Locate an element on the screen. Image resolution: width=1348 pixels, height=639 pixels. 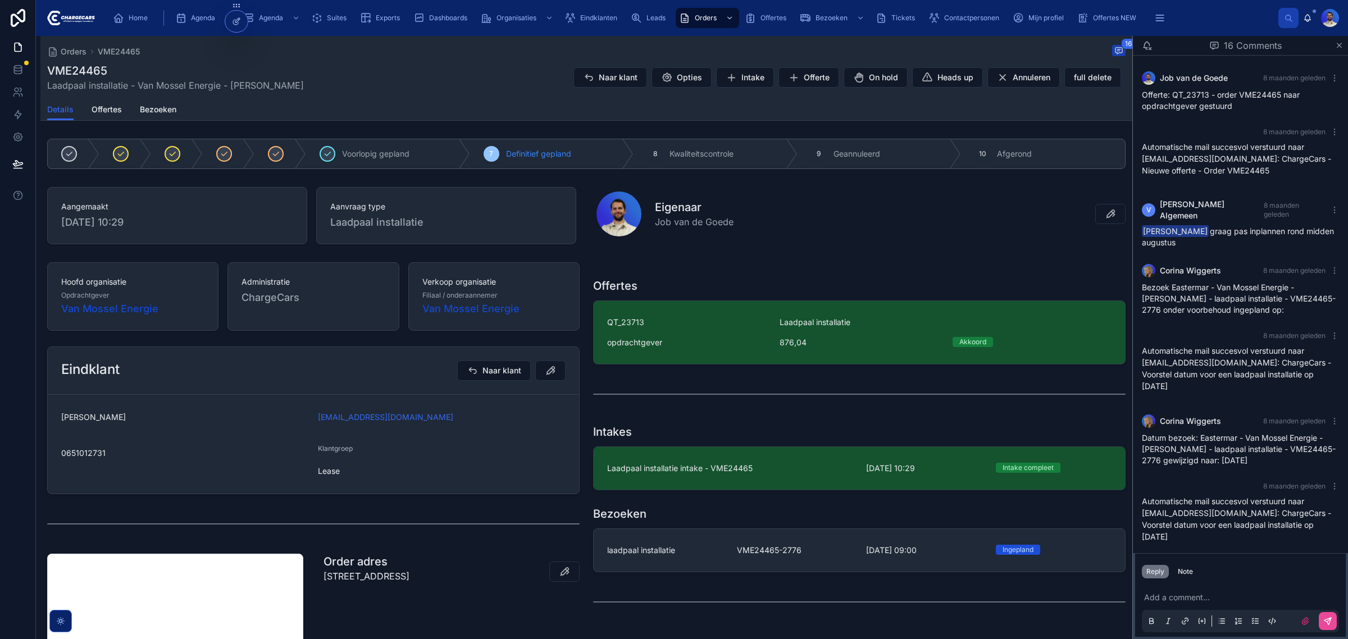
a: Mijn profiel is located at coordinates (1040, 18).